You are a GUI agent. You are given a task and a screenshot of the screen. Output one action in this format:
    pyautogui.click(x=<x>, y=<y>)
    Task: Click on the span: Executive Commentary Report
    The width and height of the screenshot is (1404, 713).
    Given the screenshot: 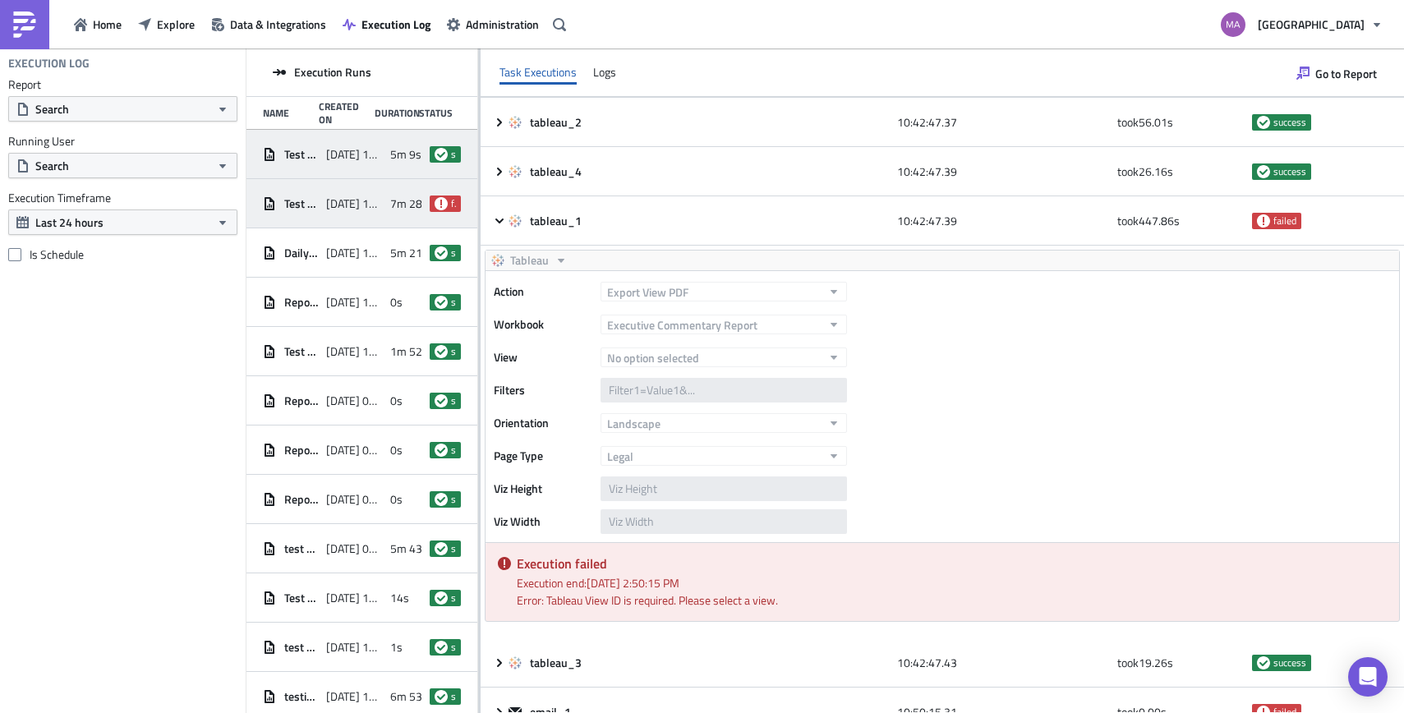 What is the action you would take?
    pyautogui.click(x=682, y=324)
    